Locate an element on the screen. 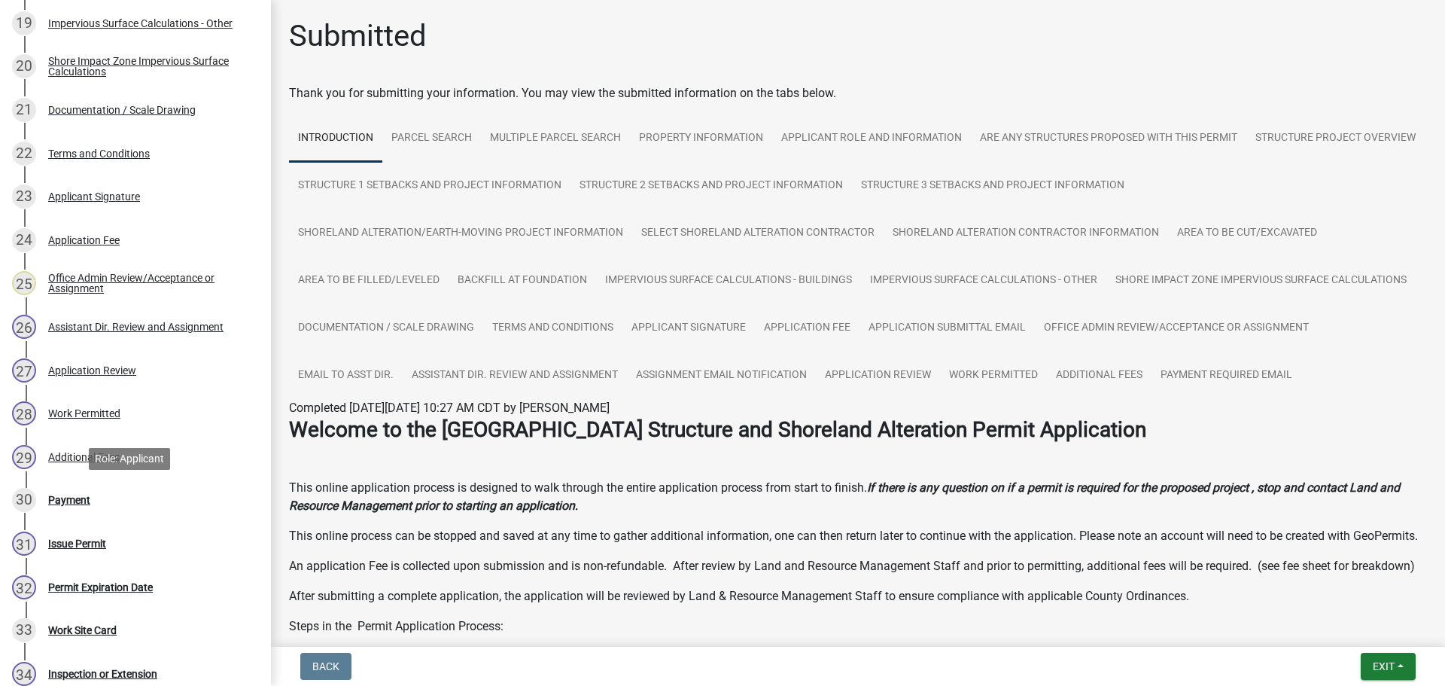  div: 26 is located at coordinates (24, 327).